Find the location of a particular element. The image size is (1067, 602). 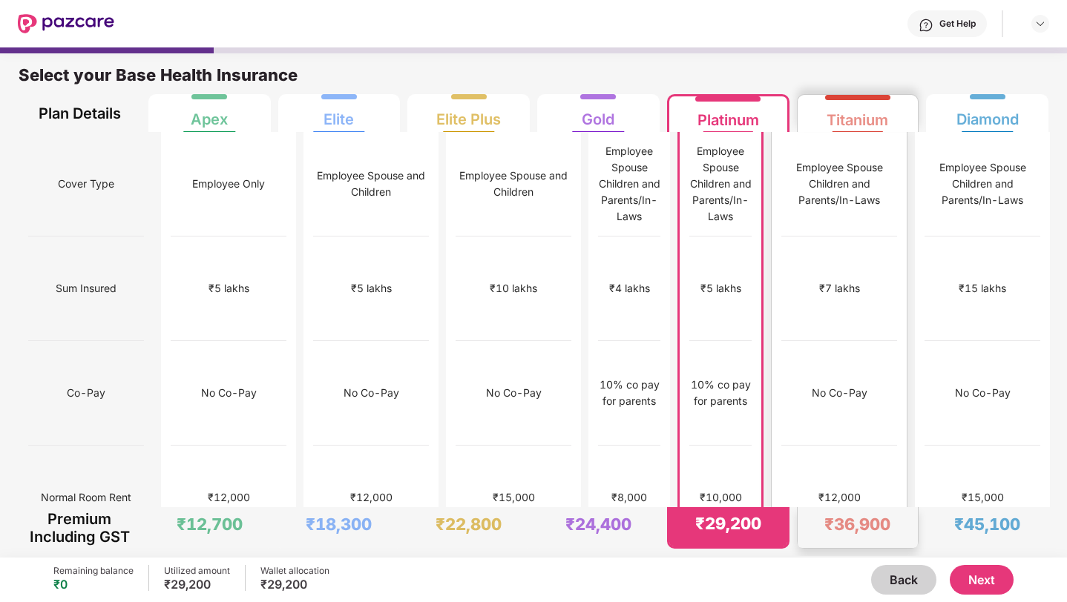

div: Titanium is located at coordinates (857, 114).